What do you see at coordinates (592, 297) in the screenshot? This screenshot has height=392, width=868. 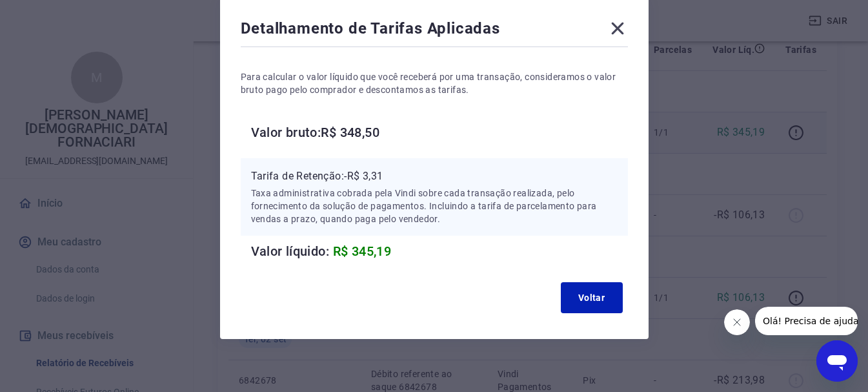 I see `button: Voltar` at bounding box center [592, 297].